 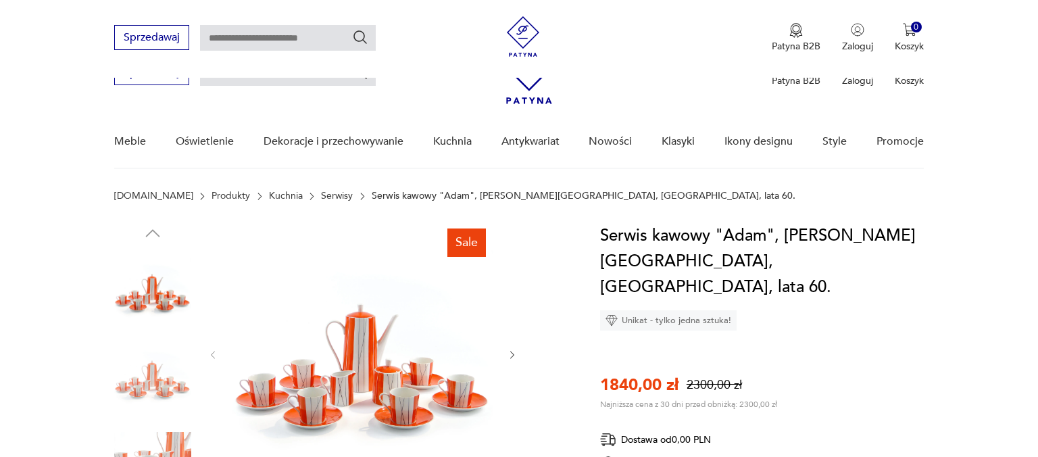 I want to click on img: Patyna - sklep z meblami i dekoracjami vintage, so click(x=523, y=36).